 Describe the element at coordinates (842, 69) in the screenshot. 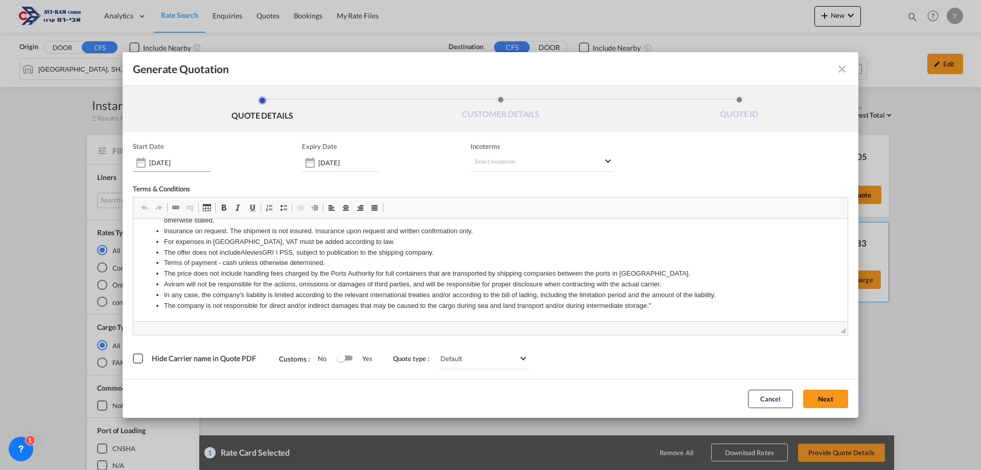

I see `md-icon: icon-close fg-AAA8AD cursor m-0` at that location.